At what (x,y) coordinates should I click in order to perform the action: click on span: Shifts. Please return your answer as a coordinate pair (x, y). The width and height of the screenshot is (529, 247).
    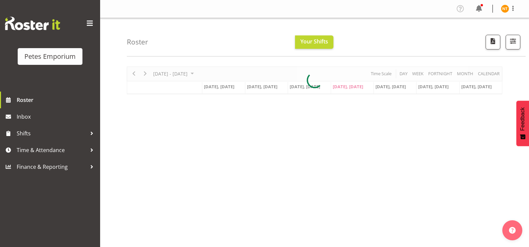
    Looking at the image, I should click on (52, 133).